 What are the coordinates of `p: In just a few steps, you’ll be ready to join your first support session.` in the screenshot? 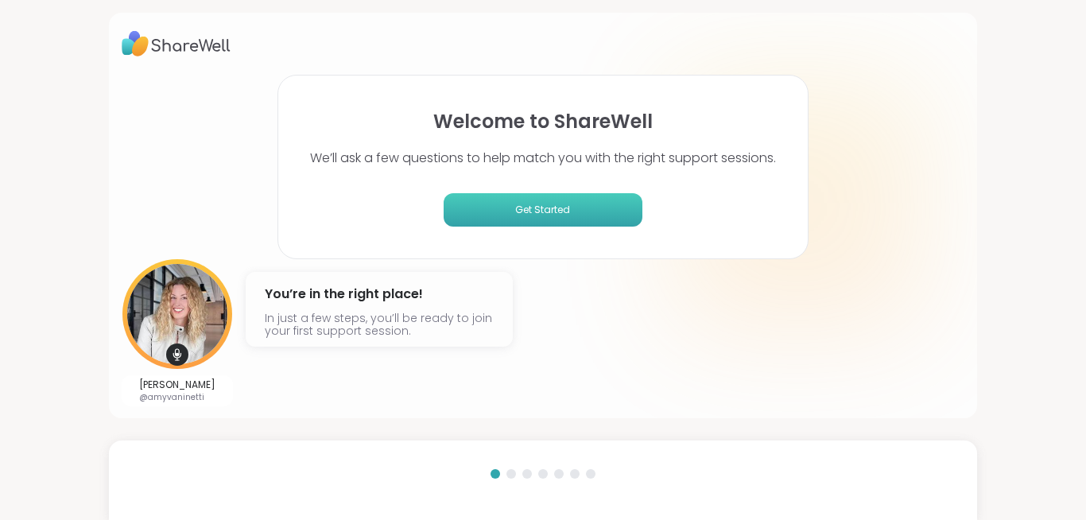 It's located at (379, 324).